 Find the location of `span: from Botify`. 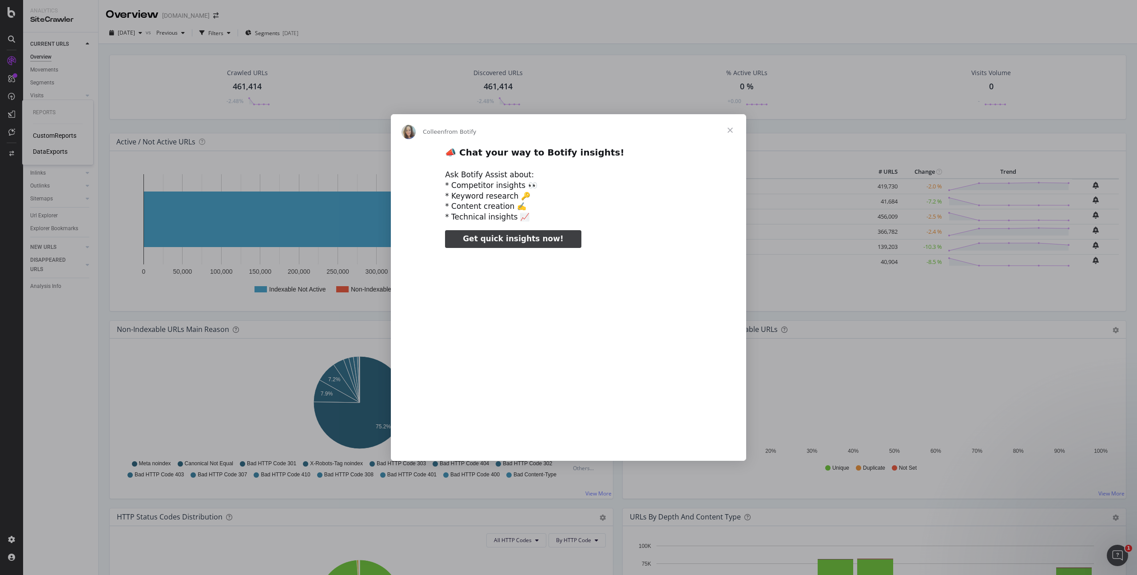

span: from Botify is located at coordinates (460, 131).